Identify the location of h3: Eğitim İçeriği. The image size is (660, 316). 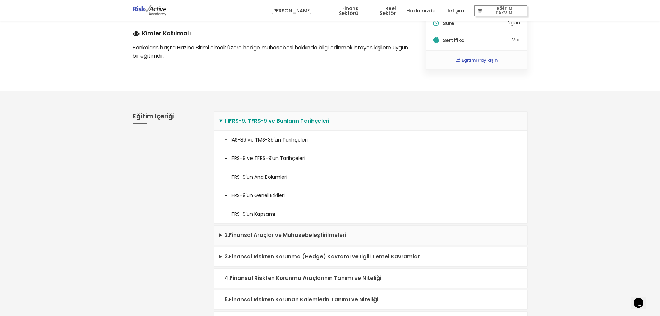
(168, 117).